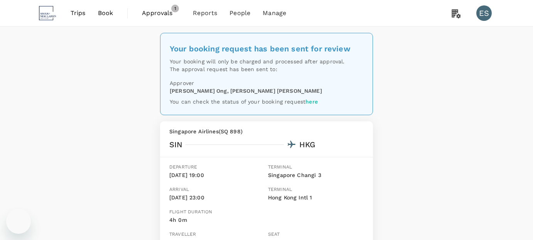 The width and height of the screenshot is (533, 240). What do you see at coordinates (267, 131) in the screenshot?
I see `p: Singapore Airlines ( SQ 898 )` at bounding box center [267, 131].